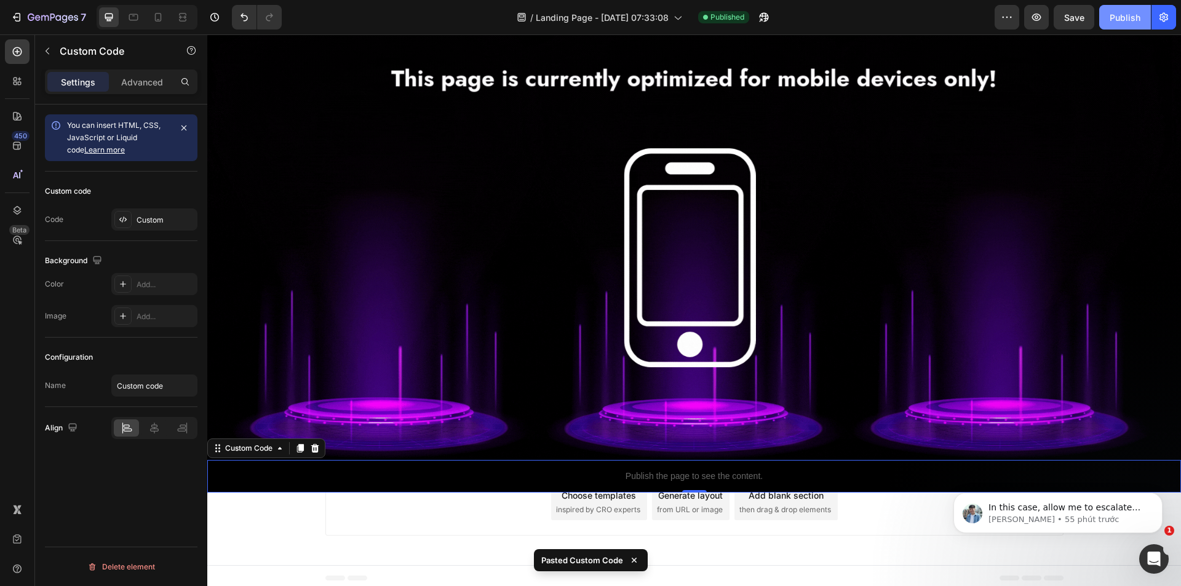 The width and height of the screenshot is (1181, 586). What do you see at coordinates (133, 41) in the screenshot?
I see `p: In this case, allow me to escalate the issue to the Technical team for further checking. Kindly p...` at bounding box center [133, 41].